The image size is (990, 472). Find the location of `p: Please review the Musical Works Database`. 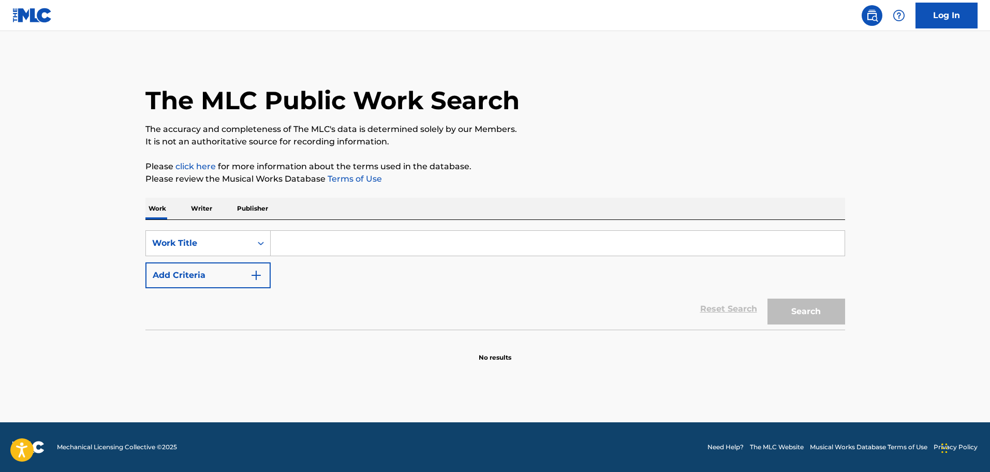

p: Please review the Musical Works Database is located at coordinates (495, 179).